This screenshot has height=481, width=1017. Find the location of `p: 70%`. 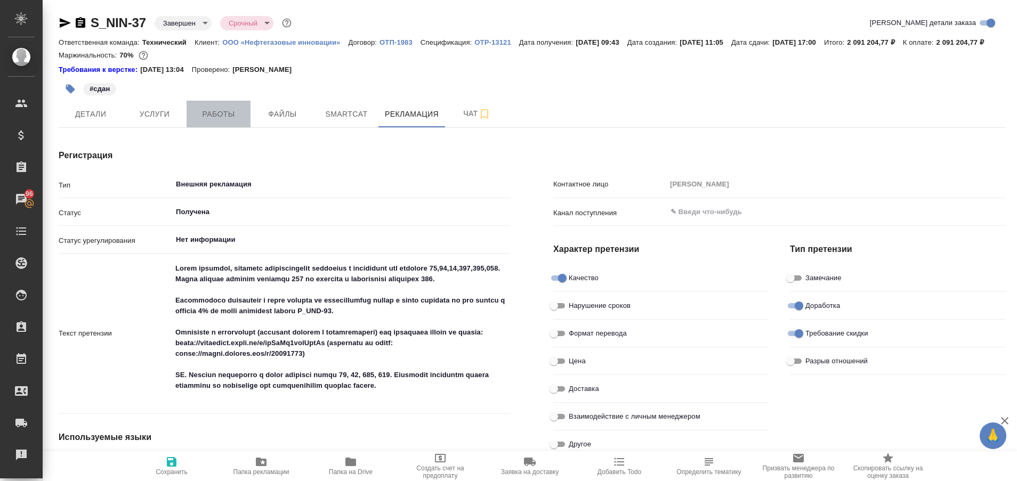

p: 70% is located at coordinates (127, 55).